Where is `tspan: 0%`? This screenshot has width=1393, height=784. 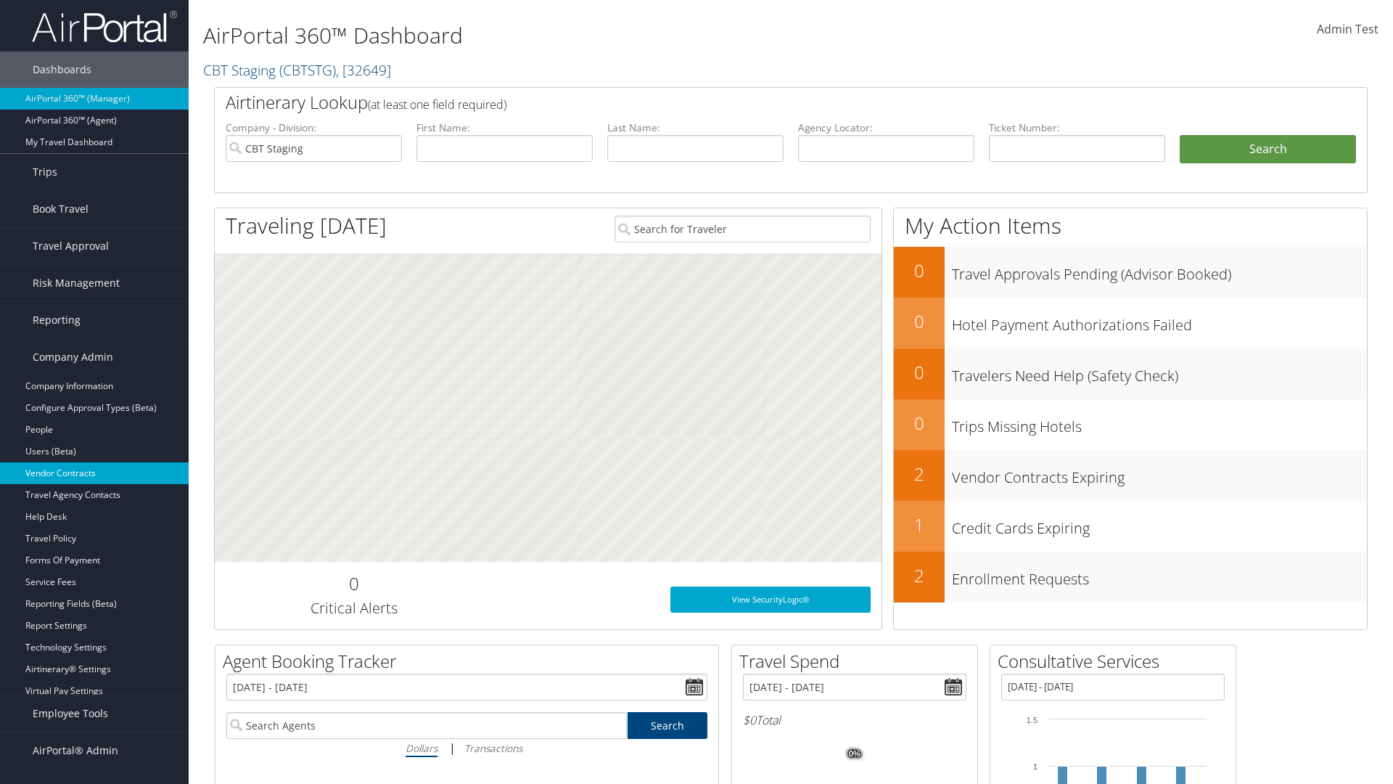 tspan: 0% is located at coordinates (855, 754).